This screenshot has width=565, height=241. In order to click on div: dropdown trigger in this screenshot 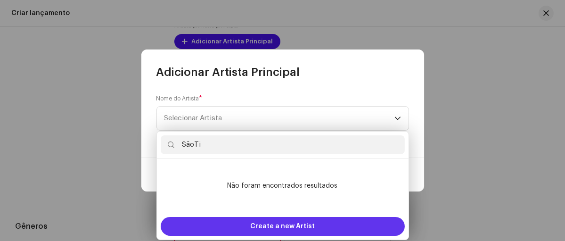, I will do `click(398, 118)`.